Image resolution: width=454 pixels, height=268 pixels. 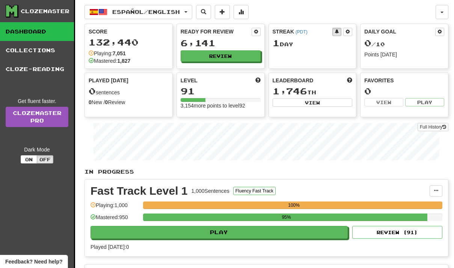 What do you see at coordinates (241, 12) in the screenshot?
I see `button: More stats` at bounding box center [241, 12].